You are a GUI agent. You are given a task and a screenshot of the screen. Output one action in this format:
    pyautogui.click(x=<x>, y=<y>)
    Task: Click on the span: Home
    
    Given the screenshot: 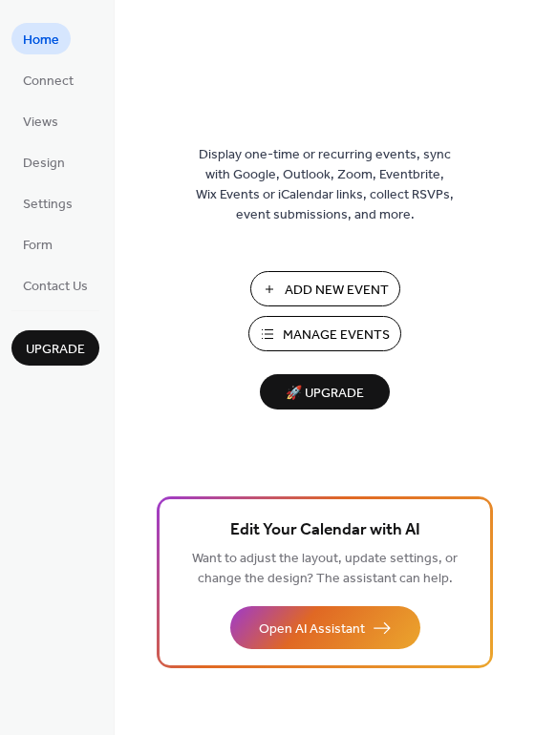 What is the action you would take?
    pyautogui.click(x=41, y=40)
    